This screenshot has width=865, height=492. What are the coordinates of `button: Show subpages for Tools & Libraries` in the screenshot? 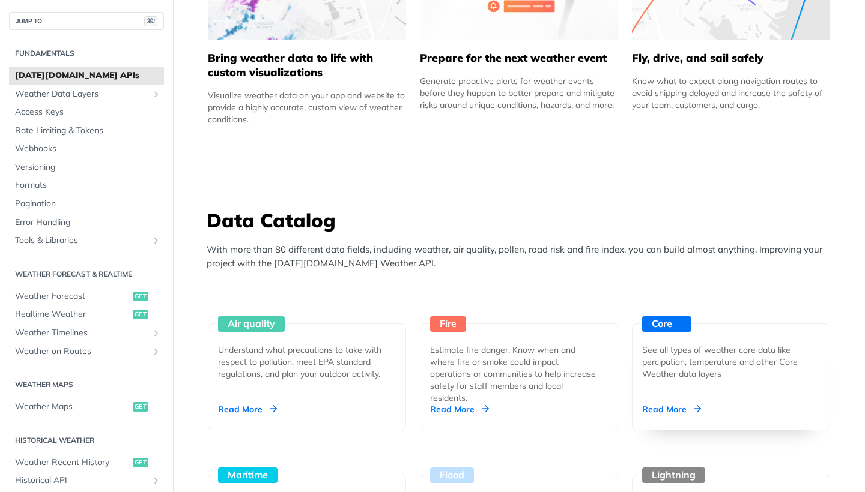 It's located at (156, 241).